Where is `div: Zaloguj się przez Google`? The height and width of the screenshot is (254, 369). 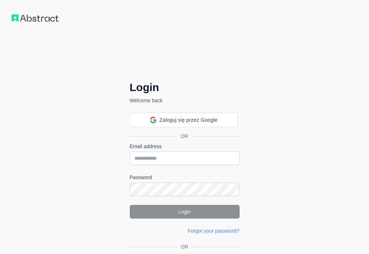 div: Zaloguj się przez Google is located at coordinates (184, 120).